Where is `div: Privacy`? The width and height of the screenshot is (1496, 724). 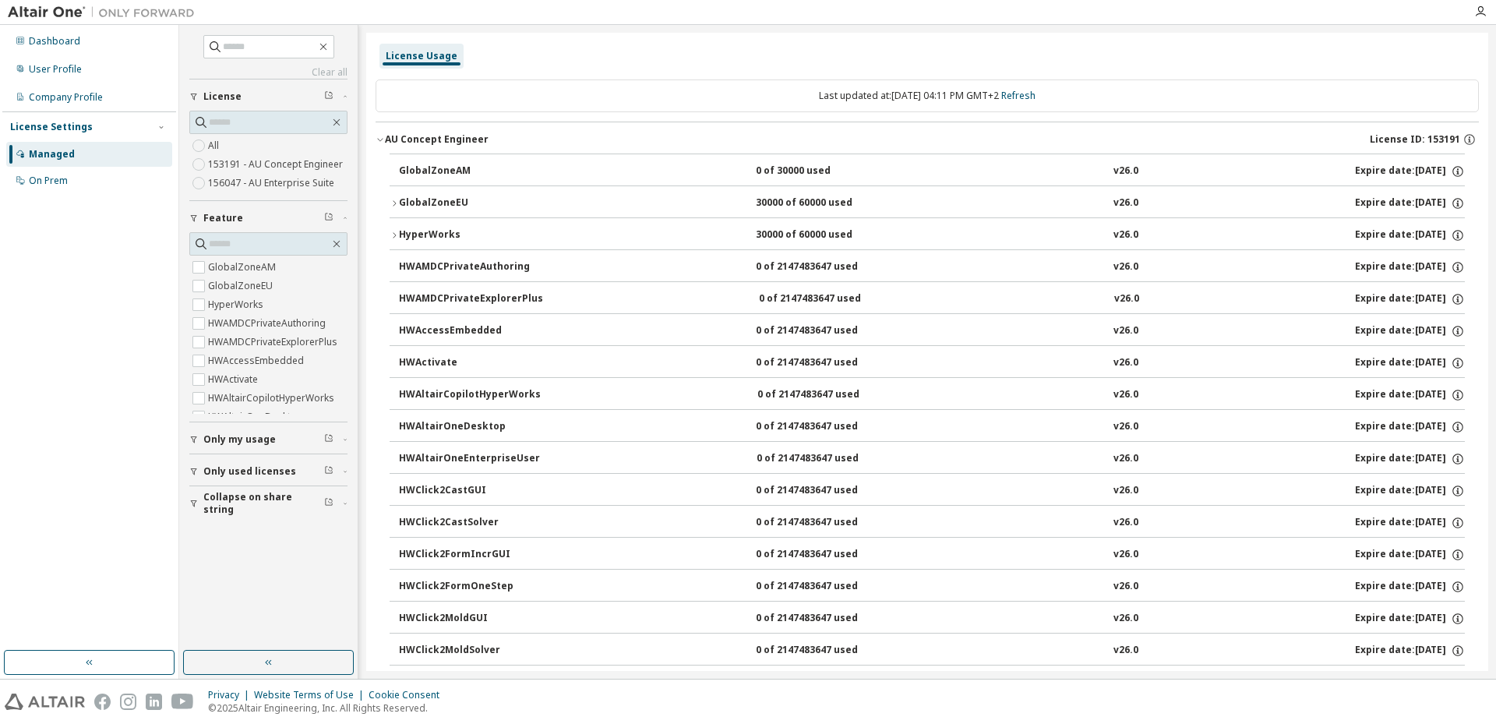 div: Privacy is located at coordinates (231, 695).